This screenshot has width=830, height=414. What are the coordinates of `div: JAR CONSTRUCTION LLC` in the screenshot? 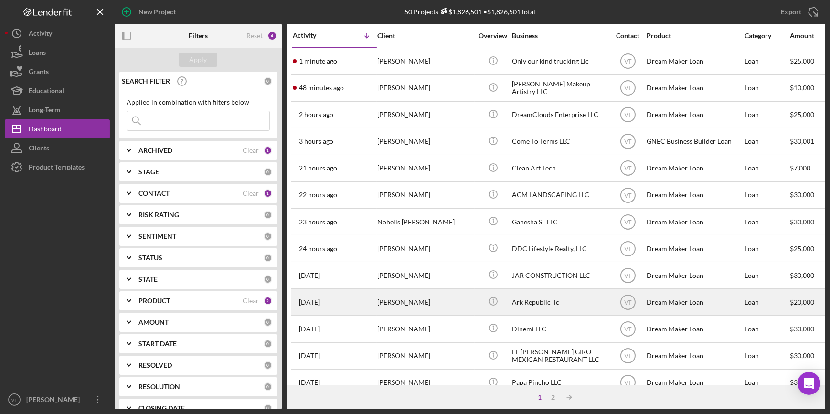 It's located at (560, 275).